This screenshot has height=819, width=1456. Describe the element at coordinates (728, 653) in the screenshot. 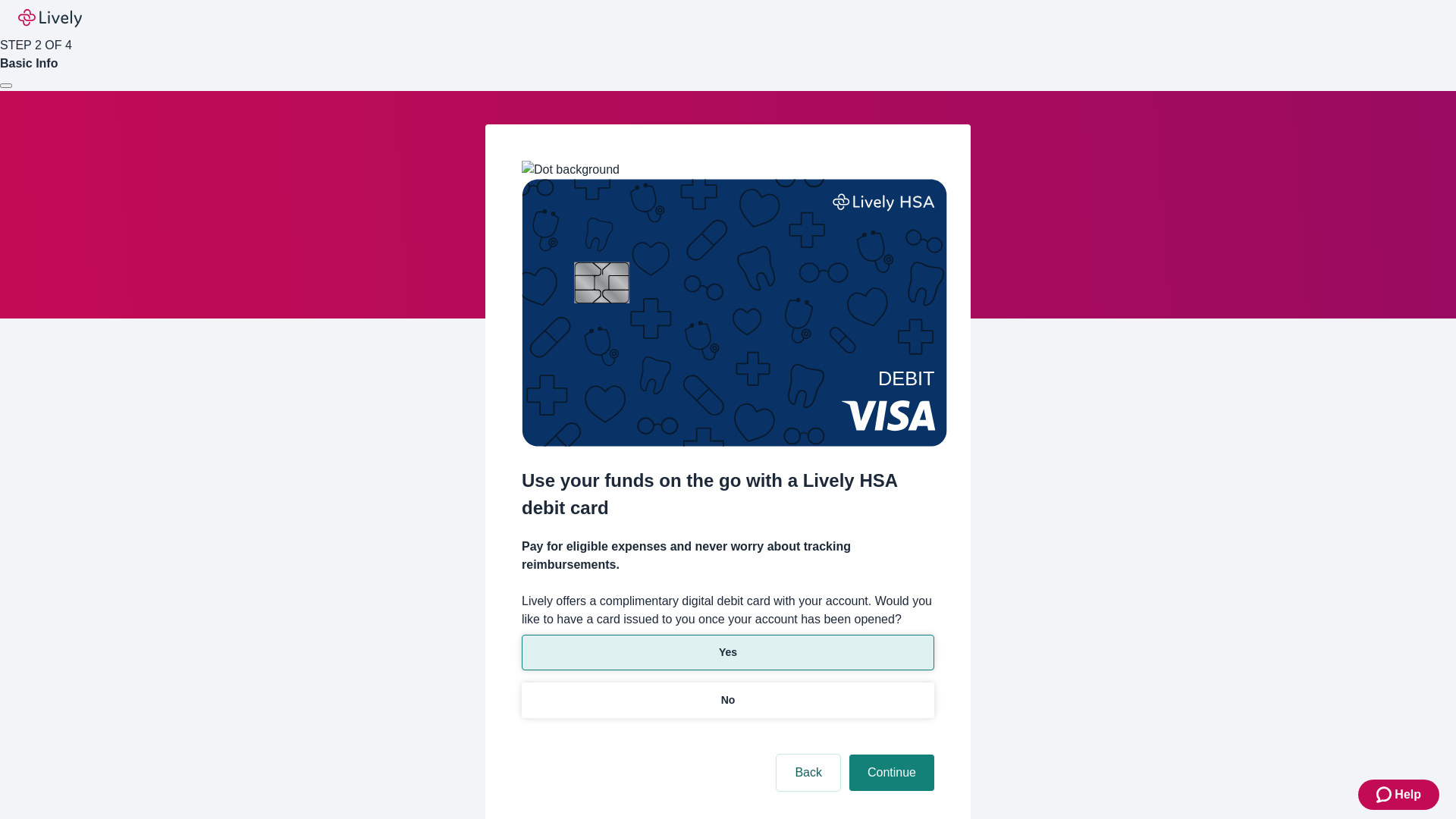

I see `p: Yes` at that location.